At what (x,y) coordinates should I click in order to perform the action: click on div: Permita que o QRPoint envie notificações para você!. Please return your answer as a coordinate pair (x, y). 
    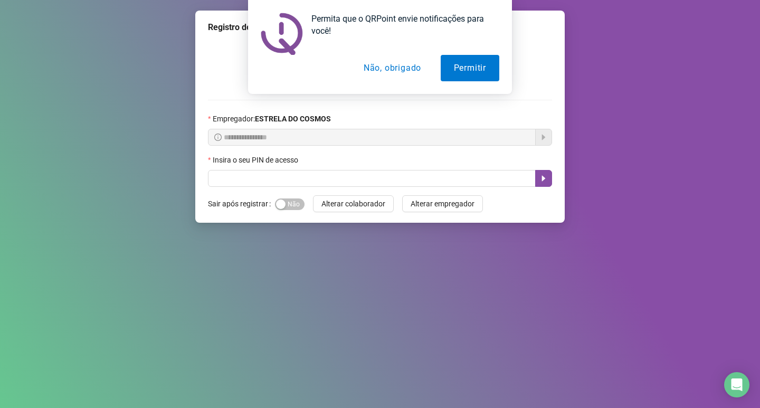
    Looking at the image, I should click on (401, 25).